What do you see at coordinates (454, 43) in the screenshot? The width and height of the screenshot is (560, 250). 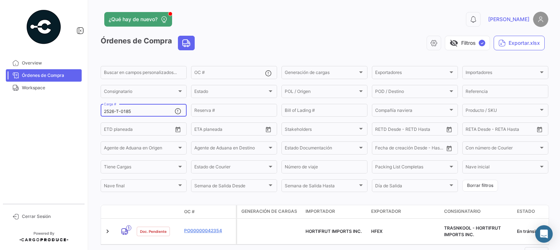 I see `span: visibility_off` at bounding box center [454, 43].